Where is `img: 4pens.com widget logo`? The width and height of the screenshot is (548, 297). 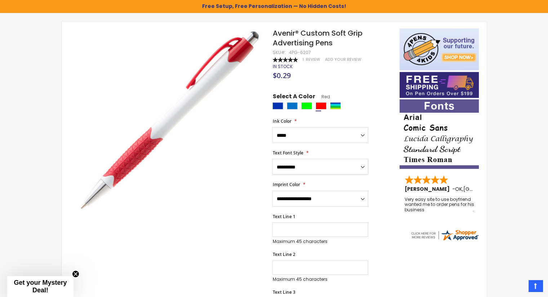
img: 4pens.com widget logo is located at coordinates (445, 235).